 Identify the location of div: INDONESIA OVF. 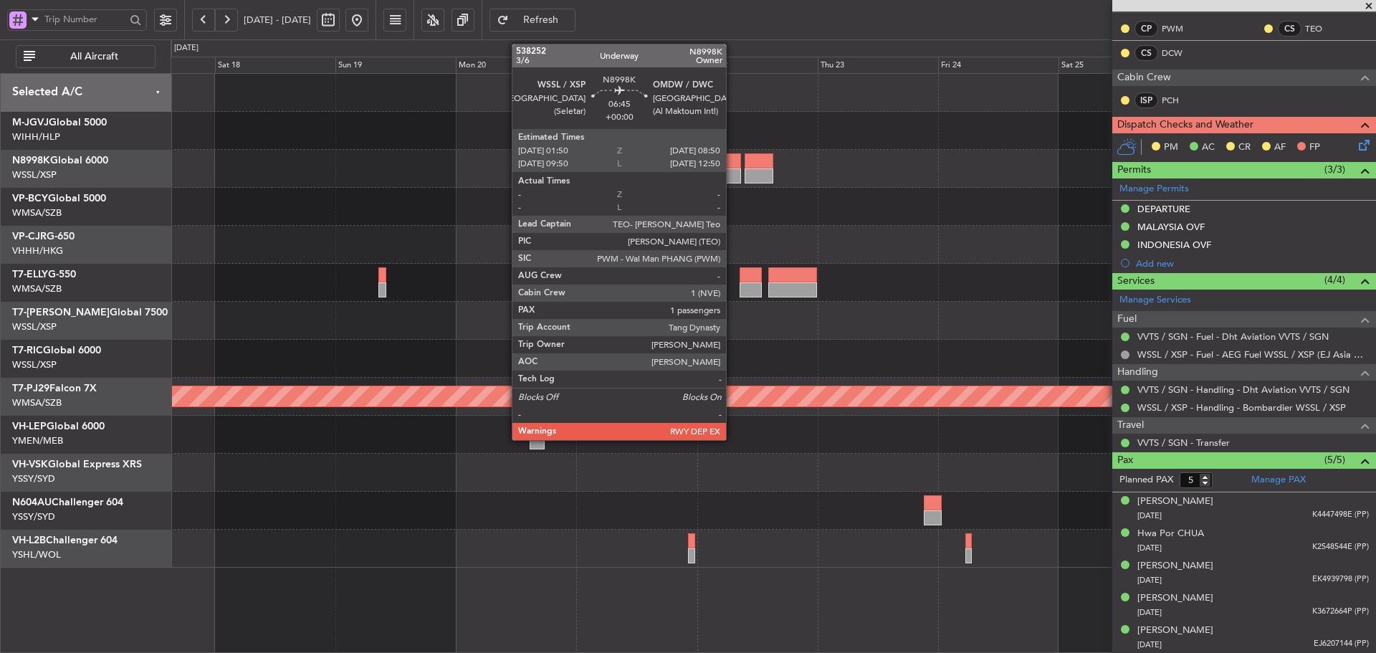
(1174, 244).